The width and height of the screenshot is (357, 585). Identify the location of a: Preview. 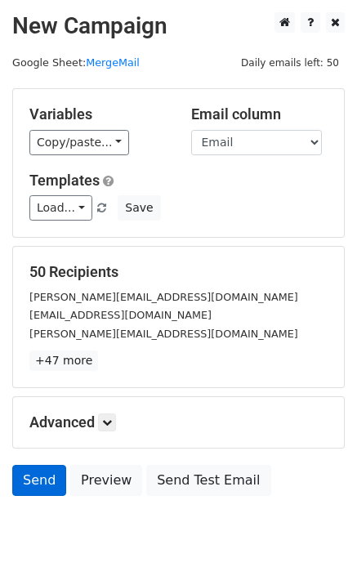
(106, 481).